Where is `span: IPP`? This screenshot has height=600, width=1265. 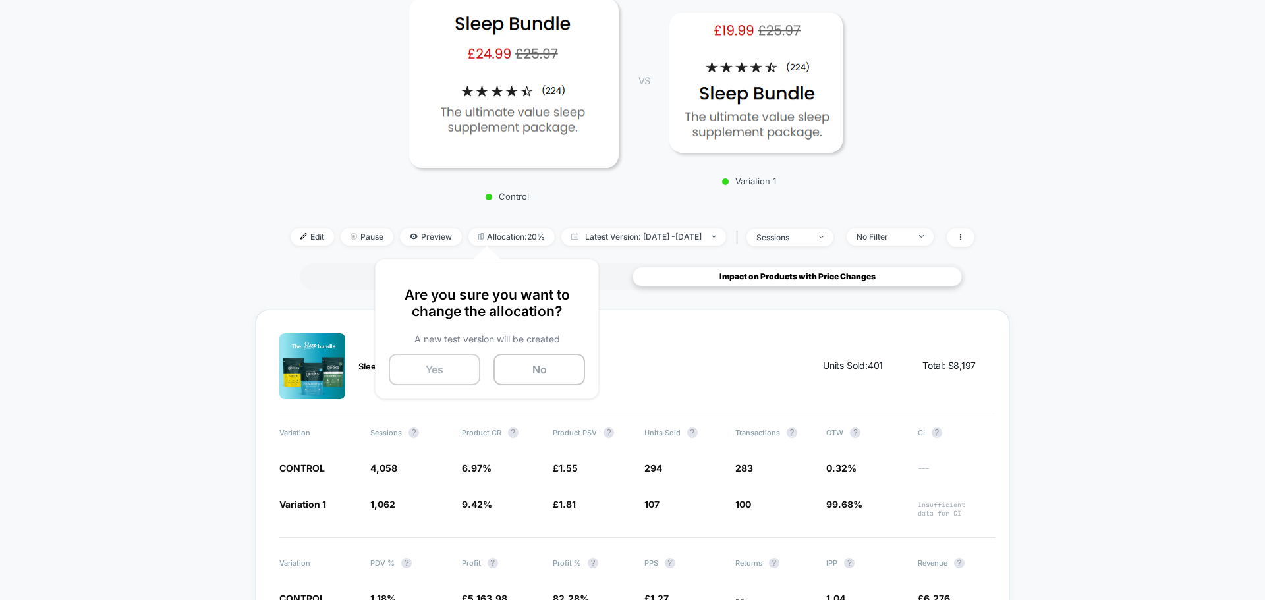
span: IPP is located at coordinates (865, 563).